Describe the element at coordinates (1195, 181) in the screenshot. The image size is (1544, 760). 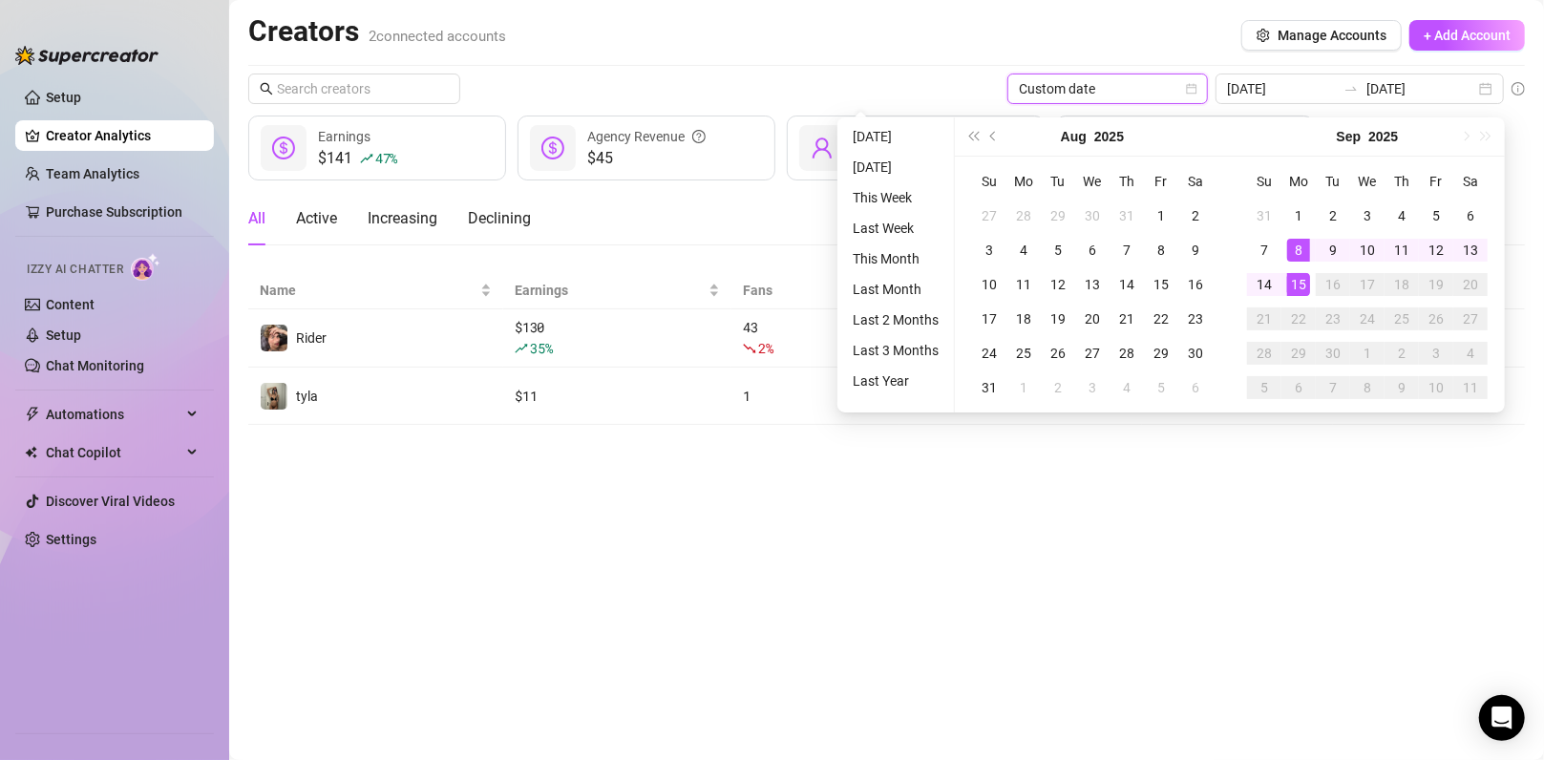
I see `th: Sa` at that location.